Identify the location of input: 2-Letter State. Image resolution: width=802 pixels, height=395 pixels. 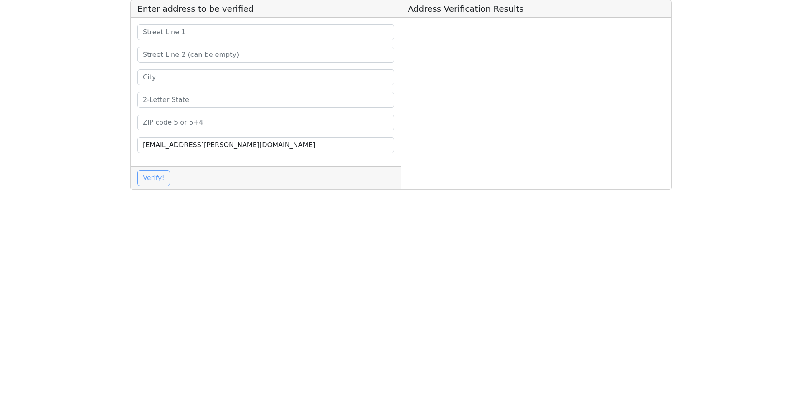
(266, 100).